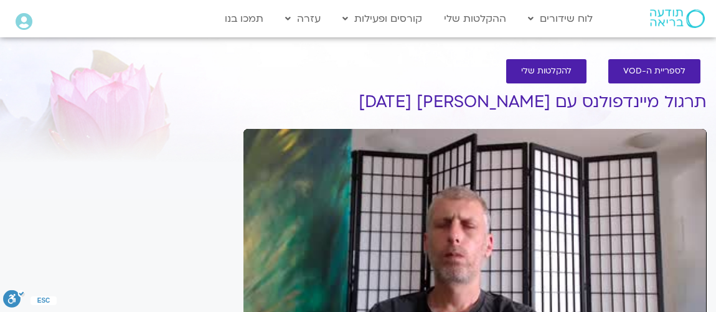  I want to click on a: להקלטות שלי, so click(546, 71).